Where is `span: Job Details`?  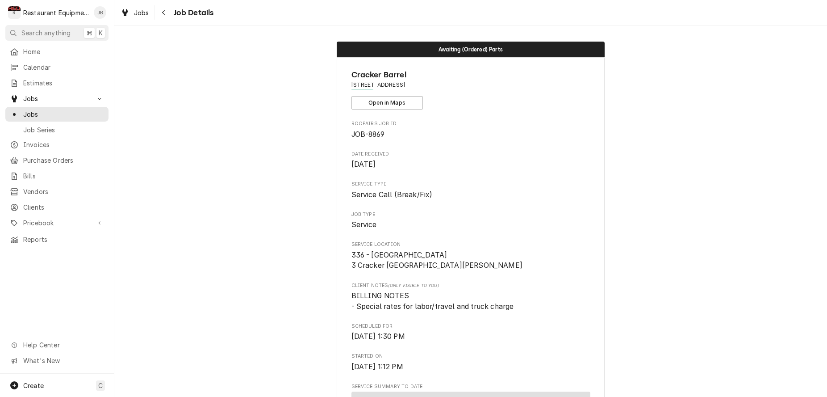
span: Job Details is located at coordinates (193, 13).